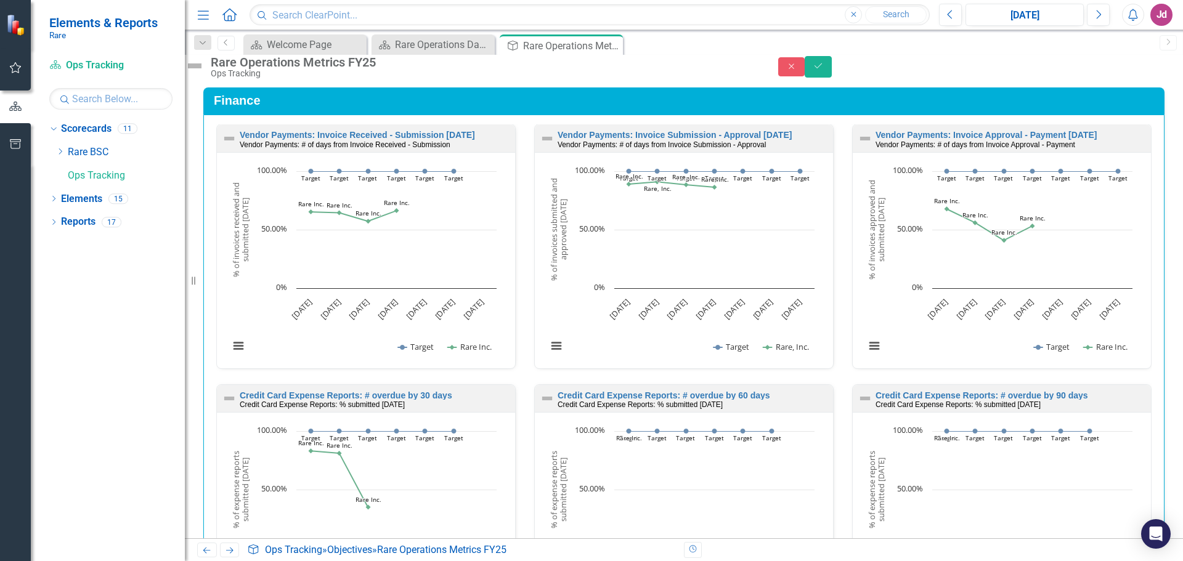  I want to click on a: Credit Card Expense Reports: # overdue by 60 days, so click(664, 396).